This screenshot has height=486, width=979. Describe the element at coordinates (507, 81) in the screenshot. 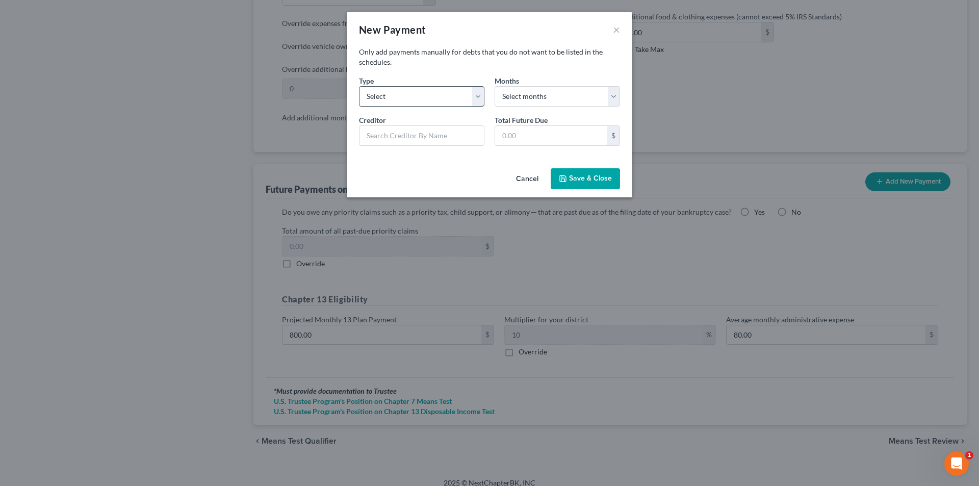

I see `span: Months` at that location.